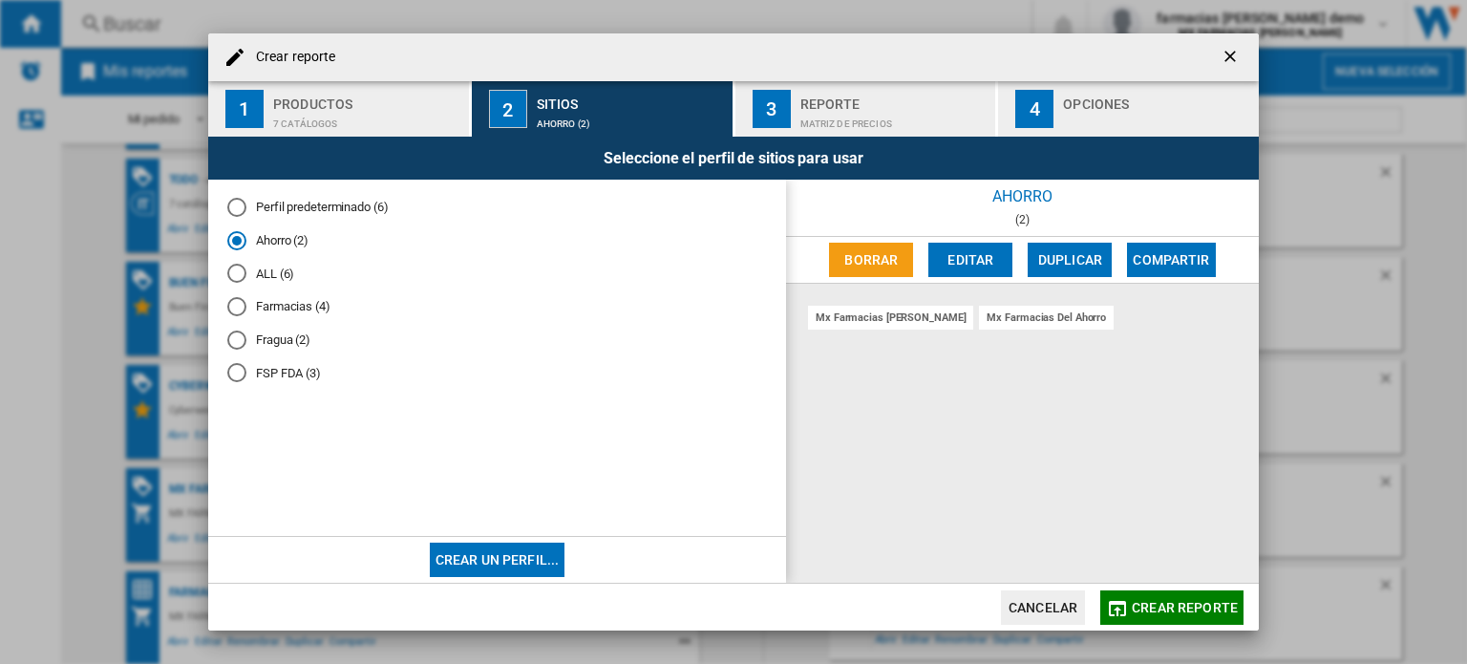  Describe the element at coordinates (1022, 196) in the screenshot. I see `div: Ahorro` at that location.